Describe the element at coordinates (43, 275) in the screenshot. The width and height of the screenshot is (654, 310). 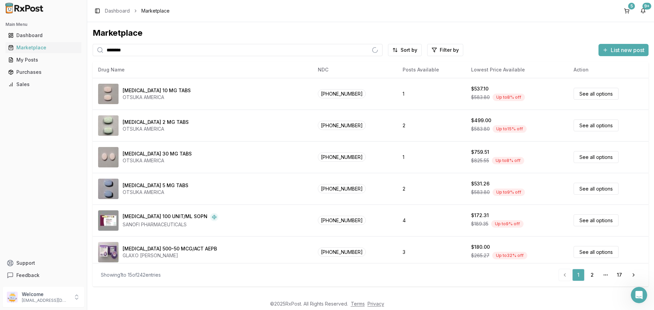
I see `button: Feedback` at that location.